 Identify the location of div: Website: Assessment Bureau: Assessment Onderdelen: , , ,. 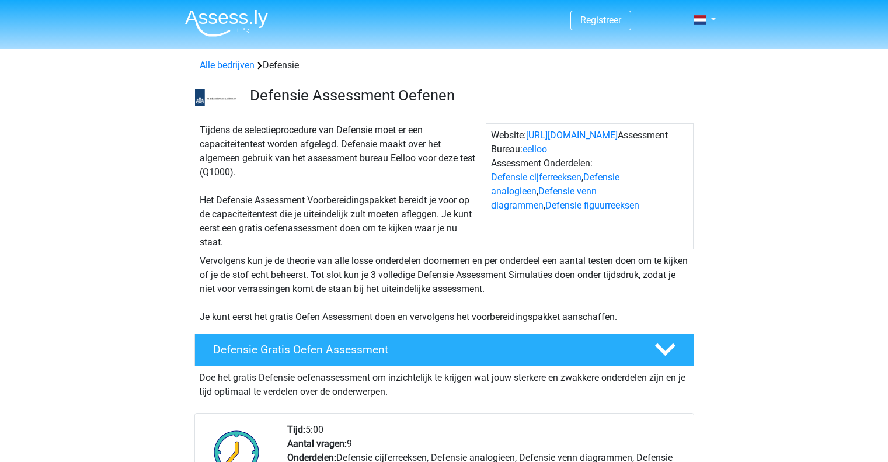
(590, 186).